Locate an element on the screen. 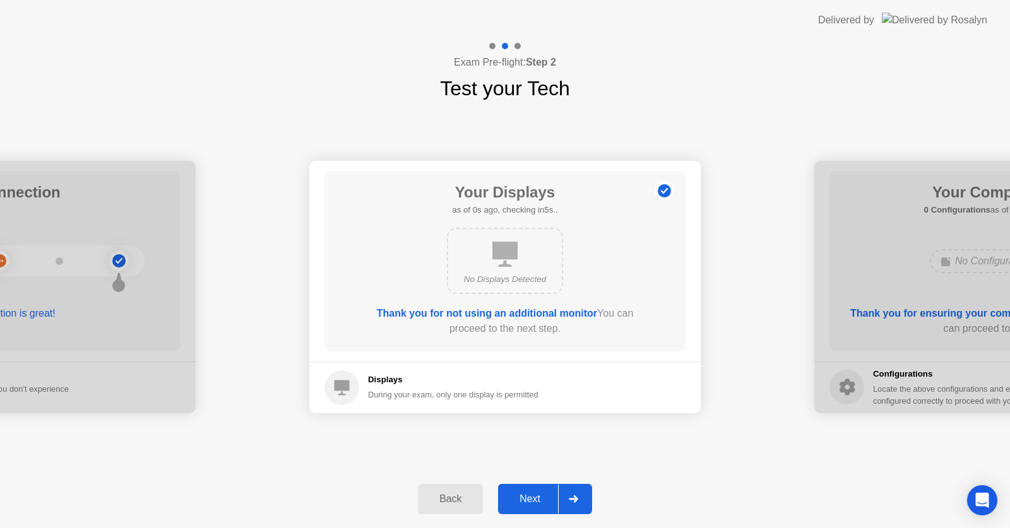  div: Next is located at coordinates (529, 499).